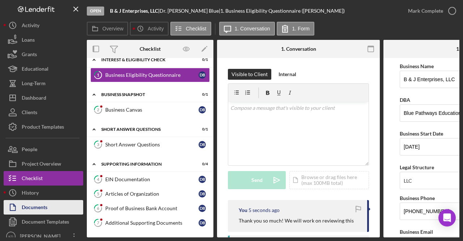  I want to click on button: Visible to Client, so click(250, 74).